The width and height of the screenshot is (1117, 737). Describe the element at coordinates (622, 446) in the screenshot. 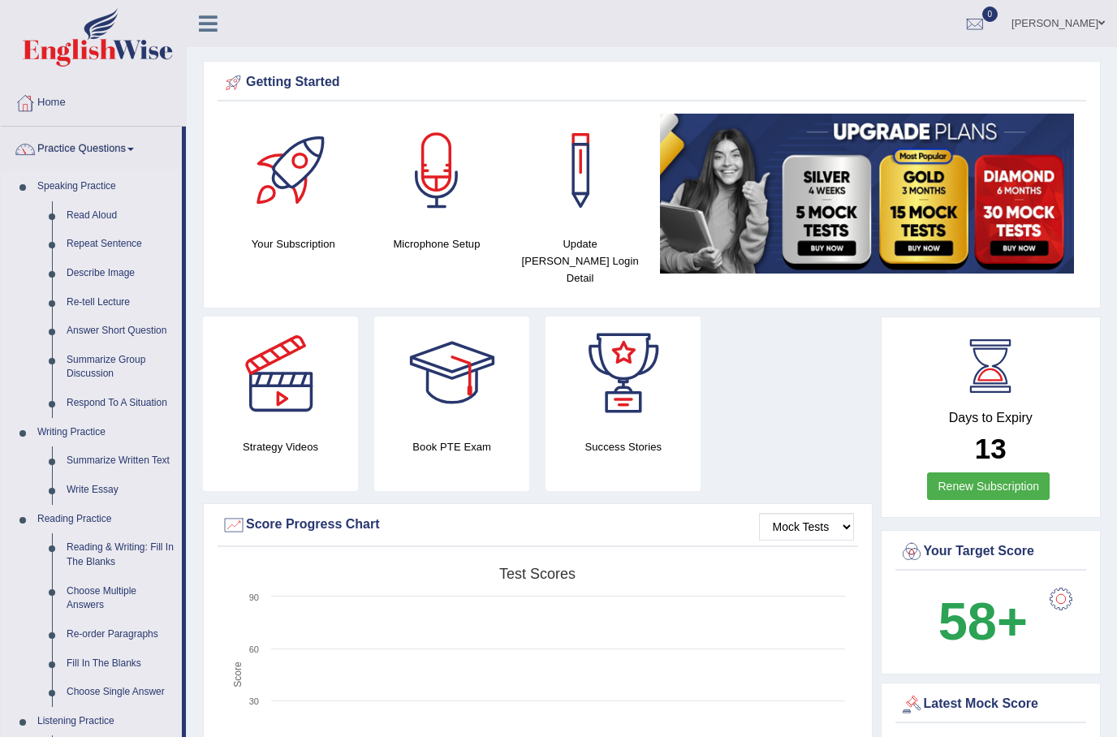

I see `h4: Success Stories` at that location.